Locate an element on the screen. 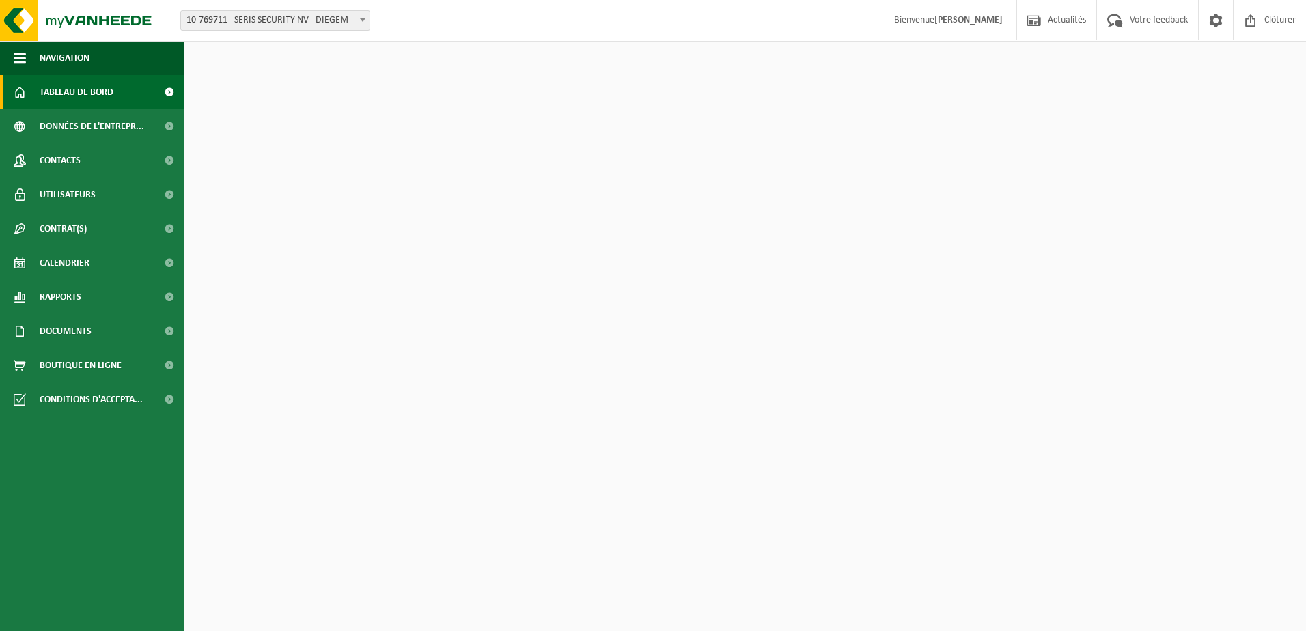 Image resolution: width=1306 pixels, height=631 pixels. span: Données de l'entrepr... is located at coordinates (92, 126).